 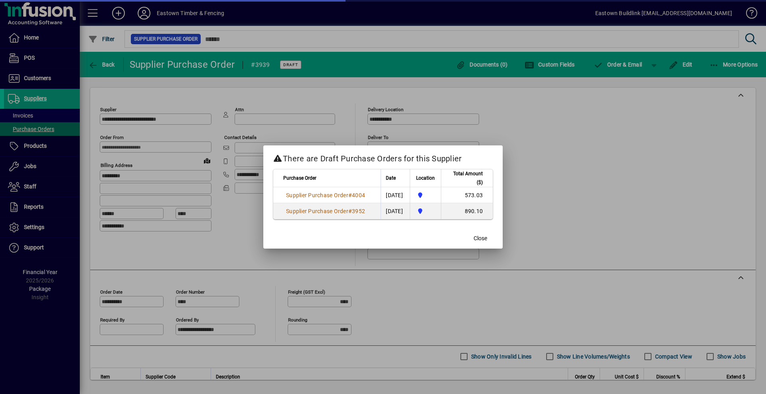 I want to click on span: Date, so click(x=390, y=178).